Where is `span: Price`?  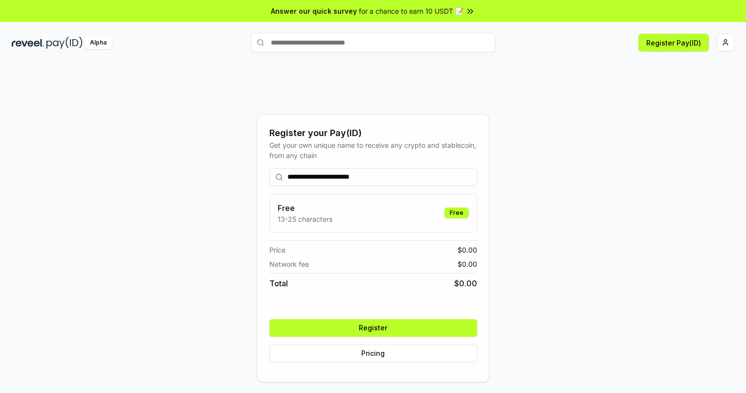
span: Price is located at coordinates (277, 249).